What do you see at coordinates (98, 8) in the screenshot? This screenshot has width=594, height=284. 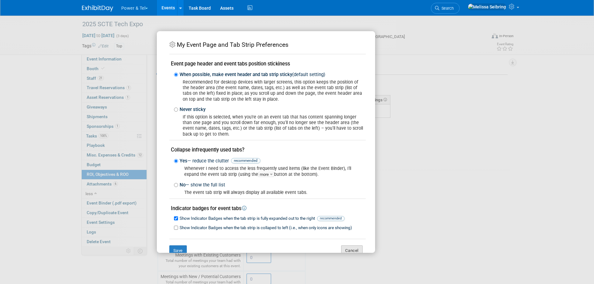 I see `img: ExhibitDay` at bounding box center [98, 8].